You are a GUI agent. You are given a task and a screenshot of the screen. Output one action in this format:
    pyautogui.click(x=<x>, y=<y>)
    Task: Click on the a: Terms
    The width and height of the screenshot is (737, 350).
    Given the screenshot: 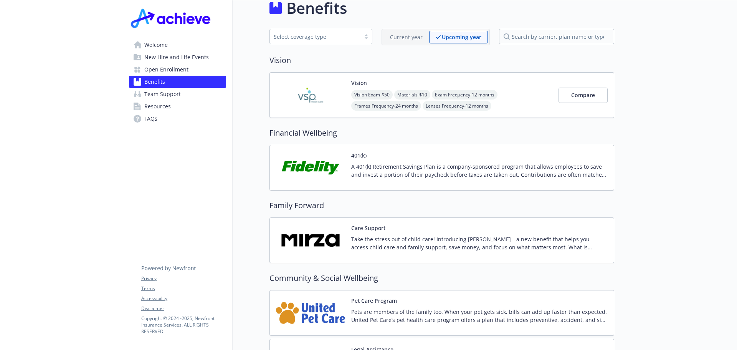 What is the action you would take?
    pyautogui.click(x=183, y=288)
    